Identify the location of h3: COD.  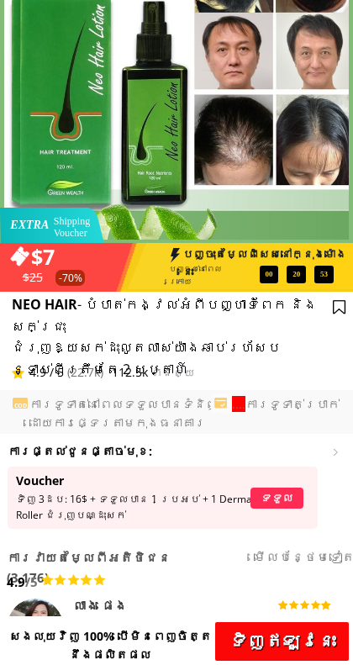
(20, 405).